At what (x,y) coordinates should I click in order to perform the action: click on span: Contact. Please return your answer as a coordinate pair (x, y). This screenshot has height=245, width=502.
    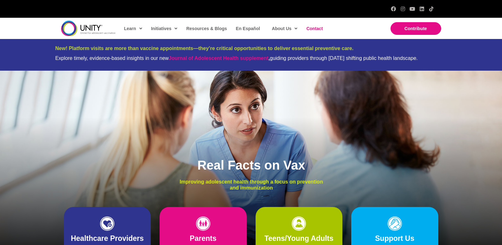
    Looking at the image, I should click on (315, 29).